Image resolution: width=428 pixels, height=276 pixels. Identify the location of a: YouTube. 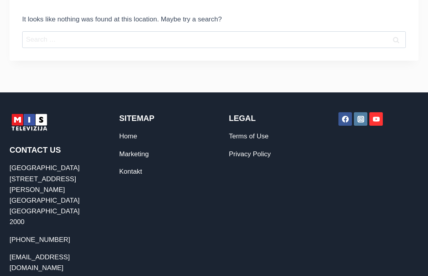
(376, 119).